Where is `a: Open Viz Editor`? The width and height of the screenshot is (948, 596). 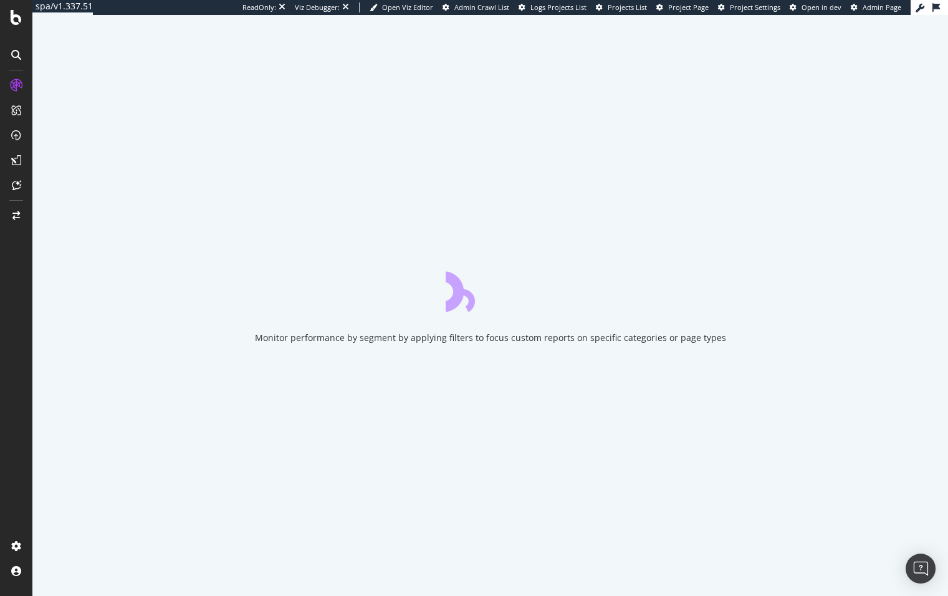
a: Open Viz Editor is located at coordinates (401, 7).